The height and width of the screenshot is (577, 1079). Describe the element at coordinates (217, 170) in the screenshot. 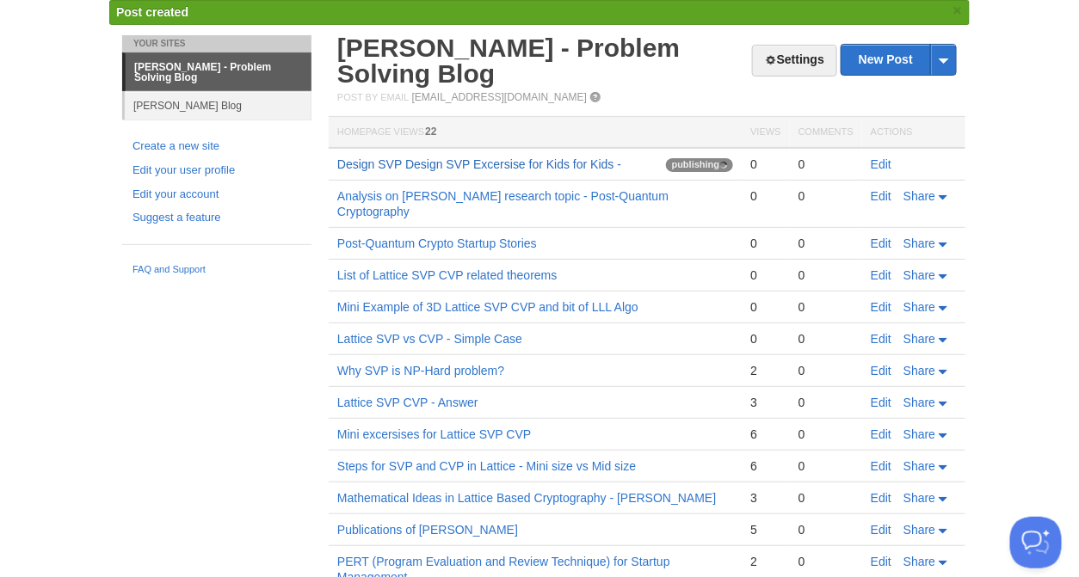

I see `a: Edit your user profile` at that location.